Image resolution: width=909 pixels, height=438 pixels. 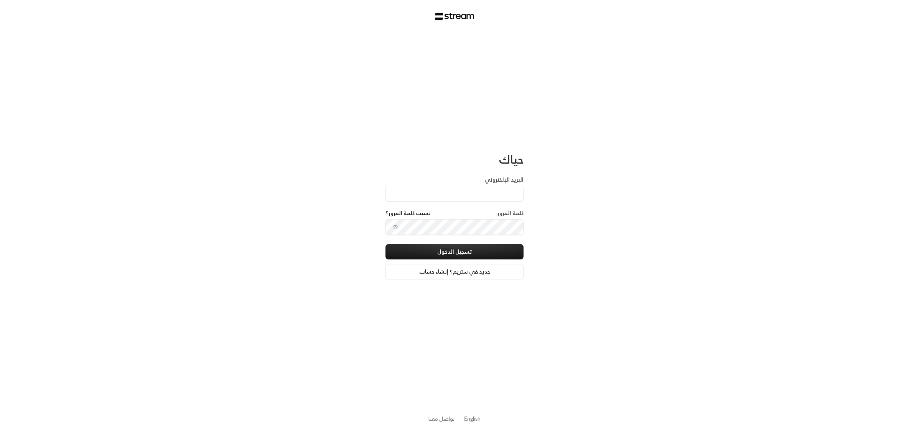 I want to click on a: جديد في ستريم؟ إنشاء حساب, so click(x=455, y=272).